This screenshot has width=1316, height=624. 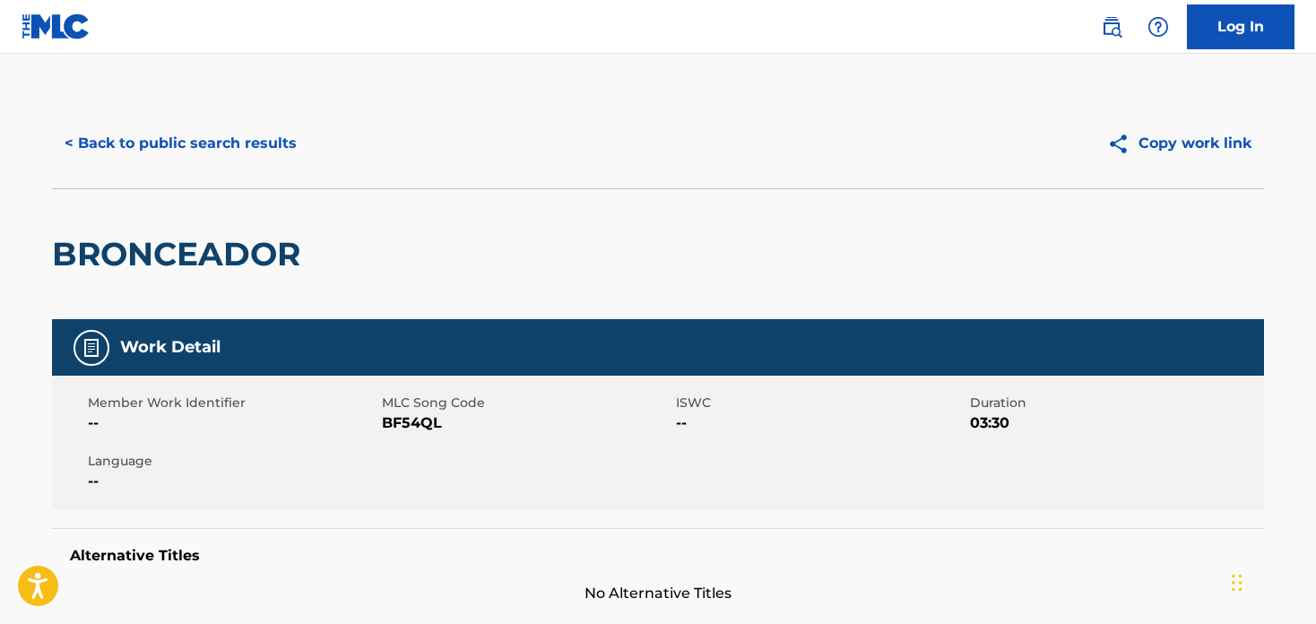 I want to click on h5: Alternative Titles, so click(x=658, y=556).